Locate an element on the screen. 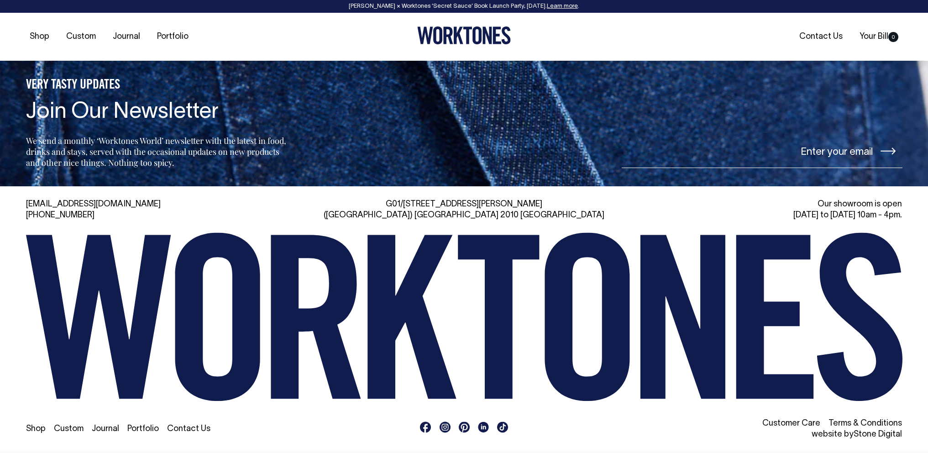 The height and width of the screenshot is (453, 928). a: Customer Care is located at coordinates (791, 423).